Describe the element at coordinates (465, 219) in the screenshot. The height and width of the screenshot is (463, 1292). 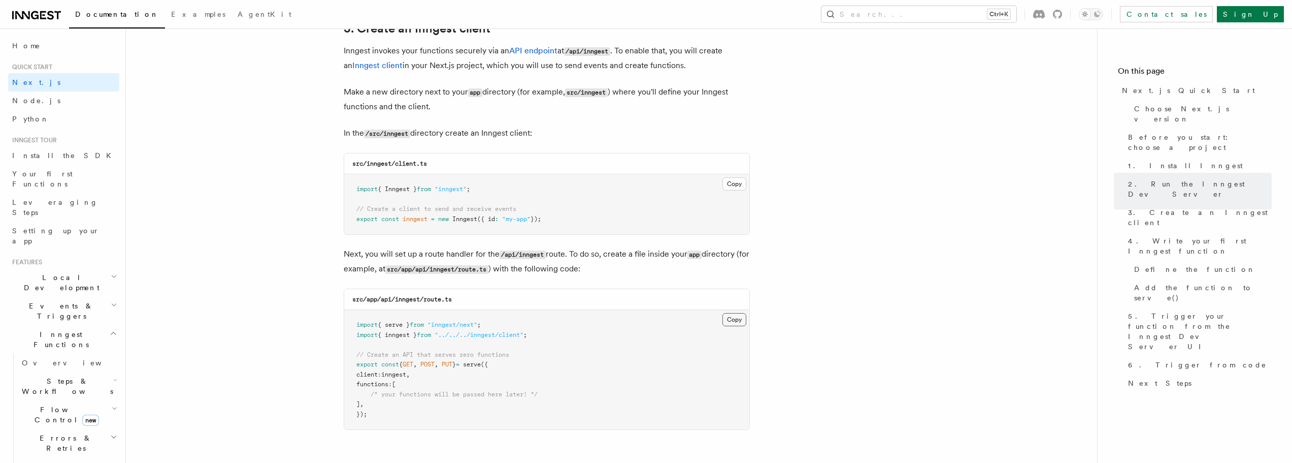
I see `span: Inngest` at that location.